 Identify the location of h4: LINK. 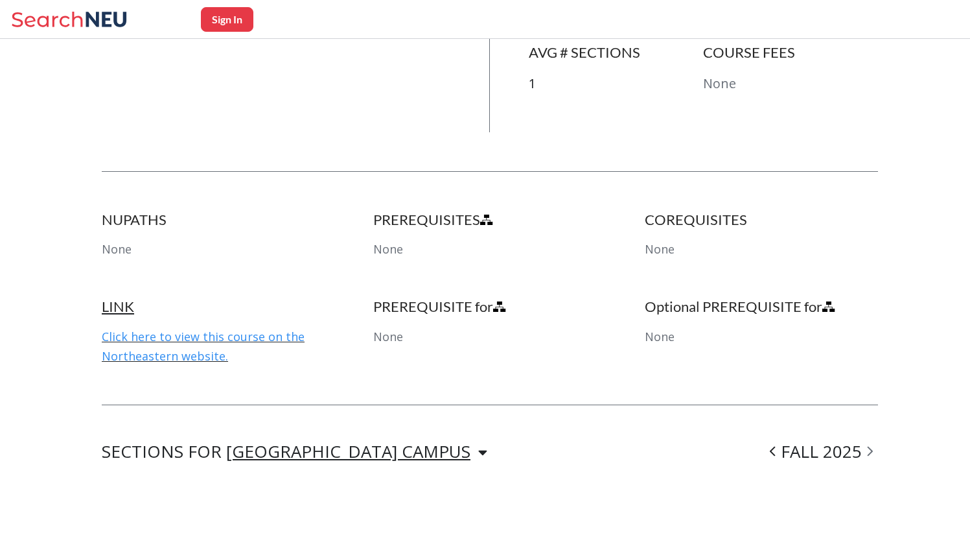
(218, 306).